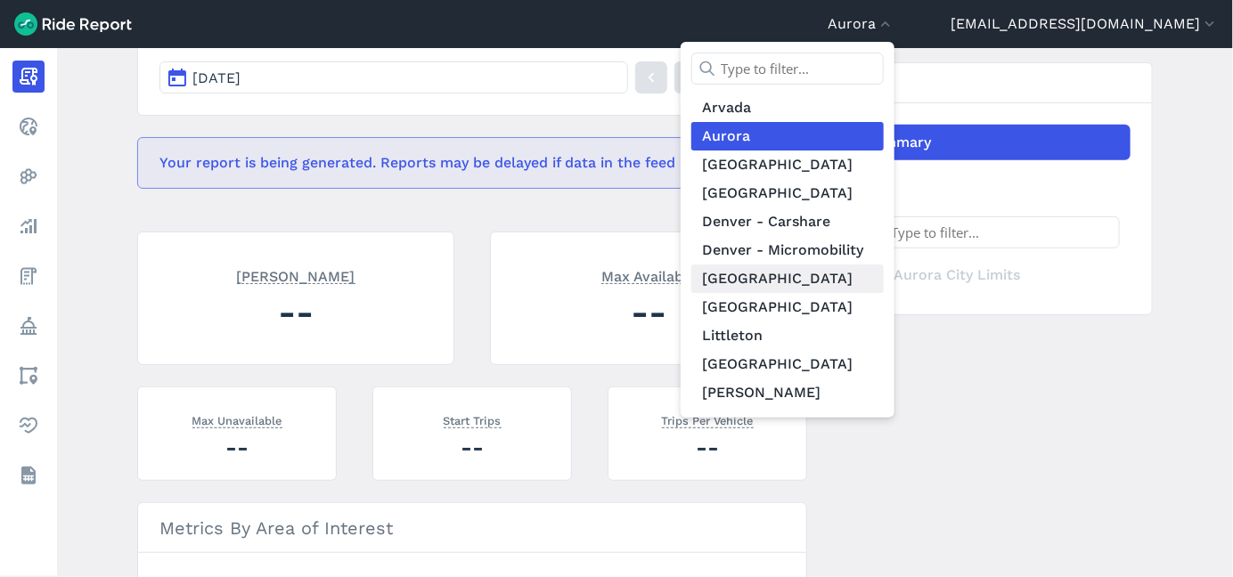  What do you see at coordinates (788, 250) in the screenshot?
I see `a: Denver - Micromobility` at bounding box center [788, 250].